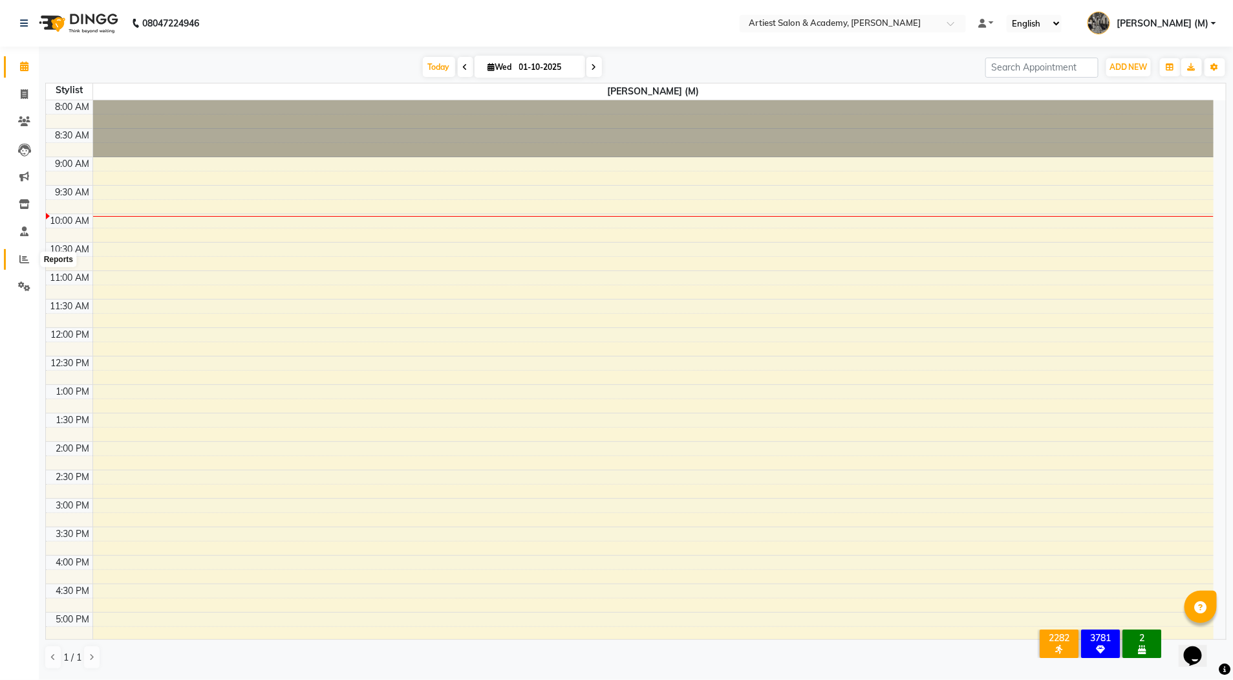  Describe the element at coordinates (1129, 67) in the screenshot. I see `span: ADD NEW` at that location.